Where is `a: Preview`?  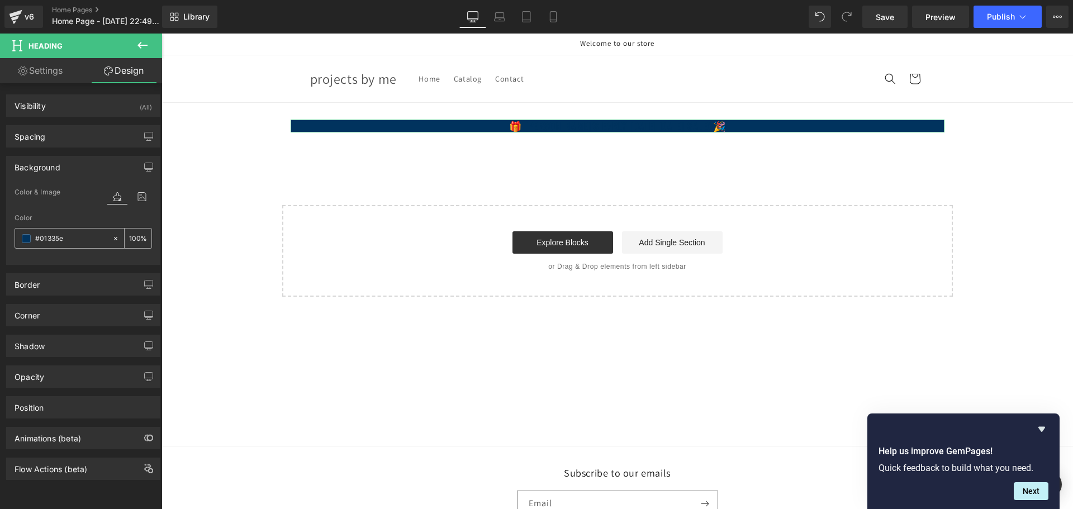 a: Preview is located at coordinates (941, 17).